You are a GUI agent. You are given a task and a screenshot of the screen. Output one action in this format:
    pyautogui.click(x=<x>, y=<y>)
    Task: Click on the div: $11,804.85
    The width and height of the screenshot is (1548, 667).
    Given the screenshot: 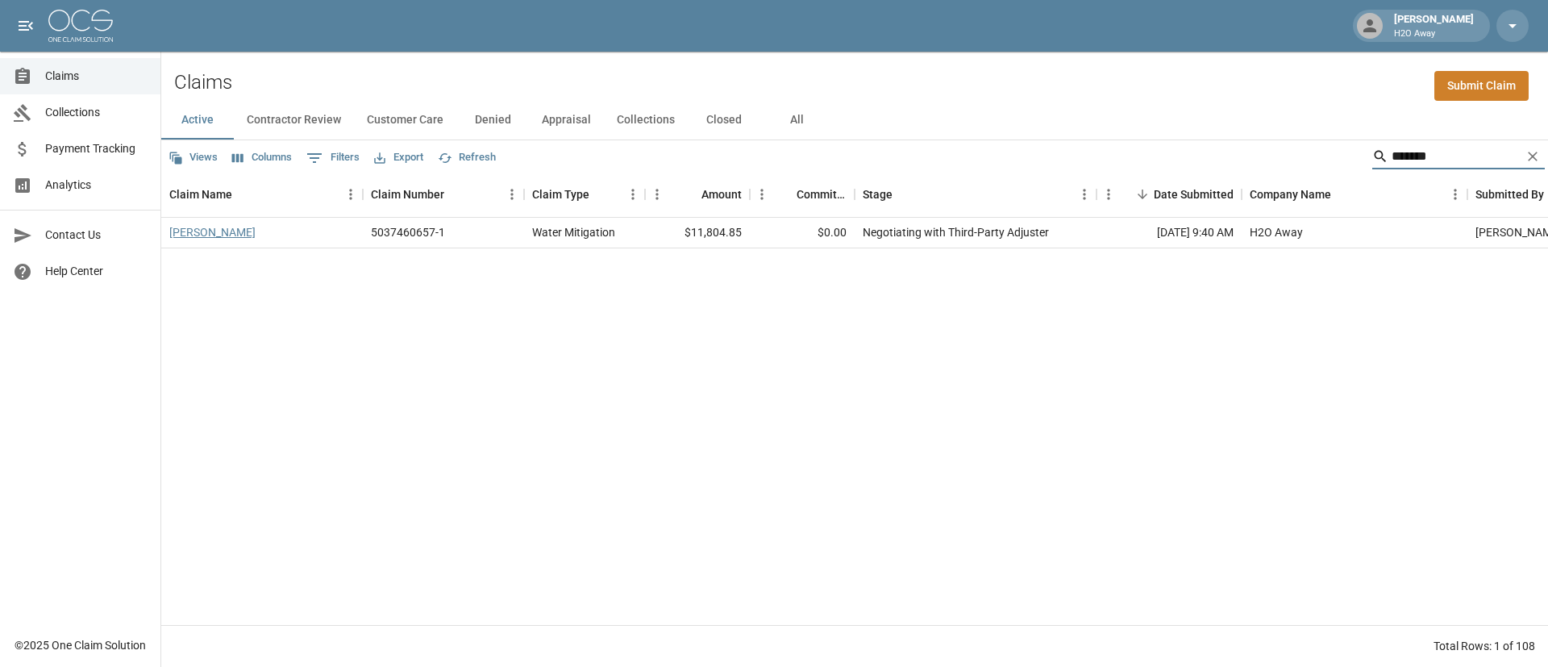 What is the action you would take?
    pyautogui.click(x=697, y=233)
    